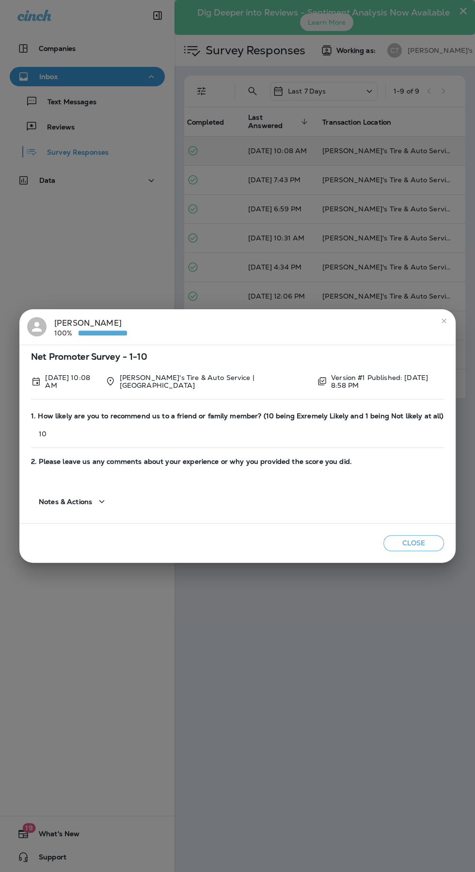 The image size is (475, 872). What do you see at coordinates (237, 434) in the screenshot?
I see `p: 10` at bounding box center [237, 434].